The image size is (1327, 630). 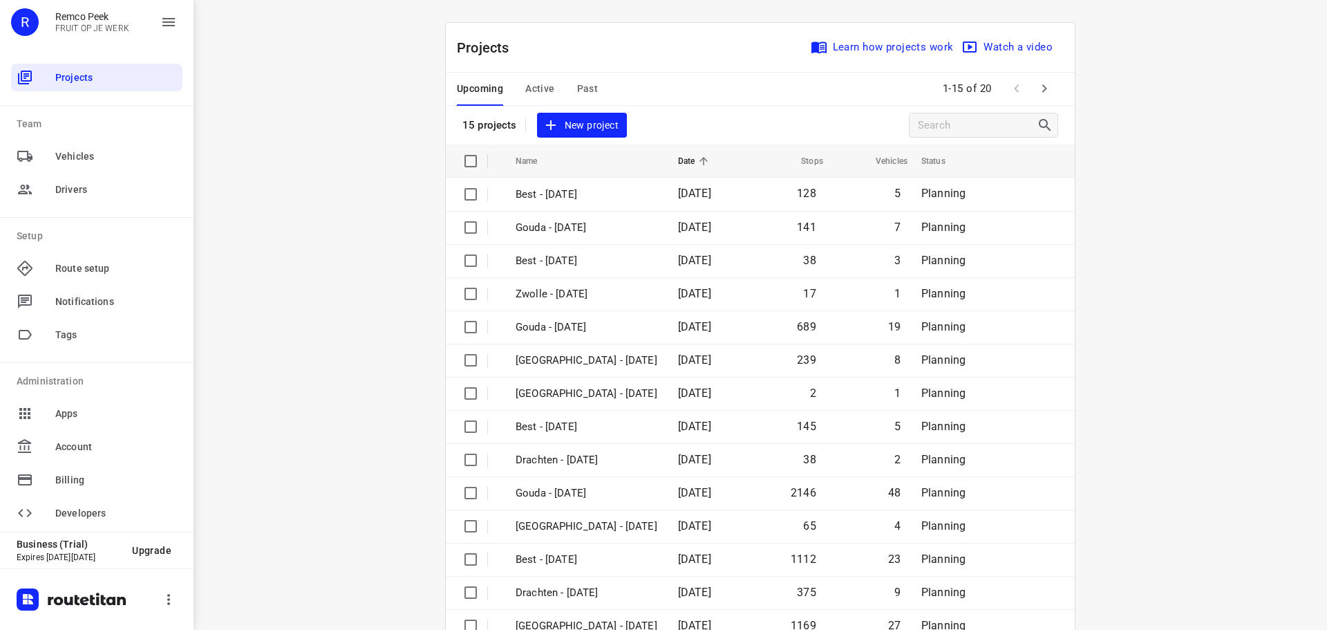 I want to click on p: Zwolle - Friday, so click(x=586, y=294).